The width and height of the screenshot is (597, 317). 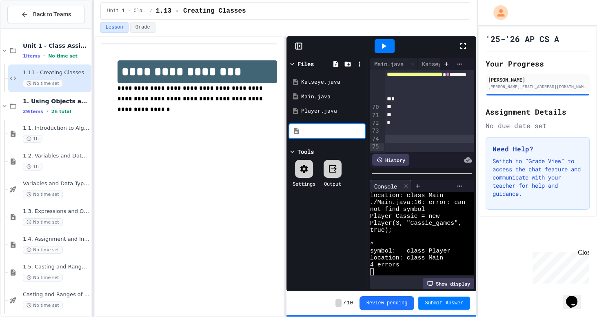 I want to click on div: History, so click(x=390, y=160).